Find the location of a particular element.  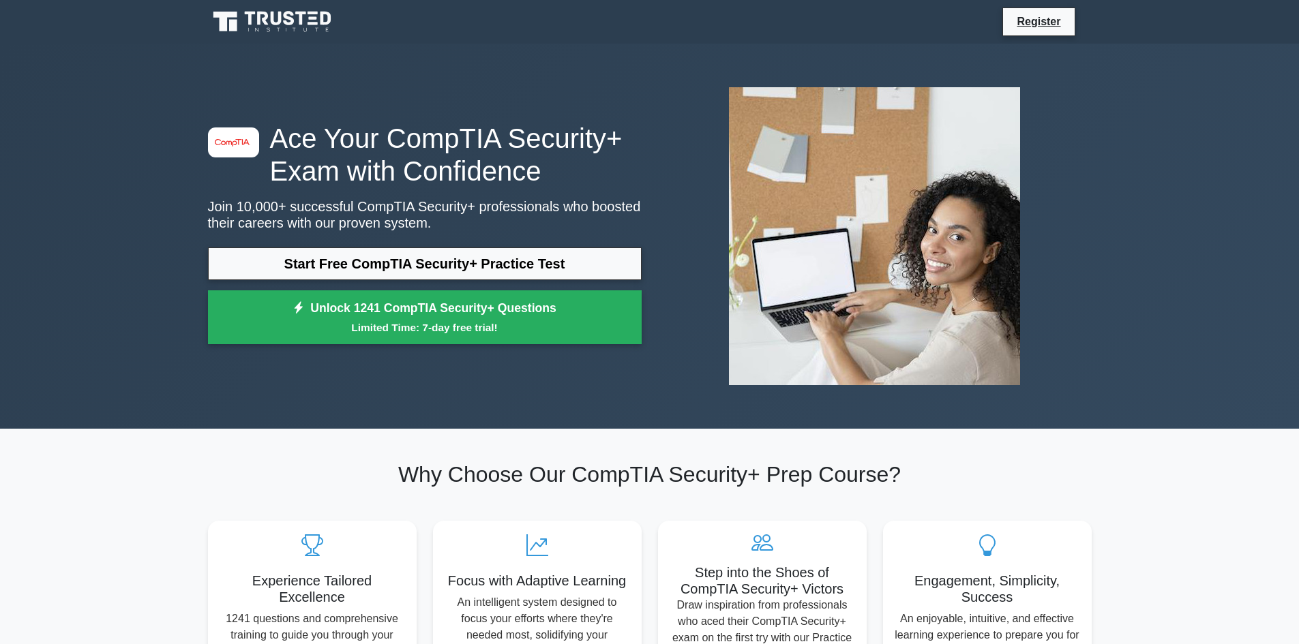

small: Limited Time: 7-day free trial! is located at coordinates (425, 327).